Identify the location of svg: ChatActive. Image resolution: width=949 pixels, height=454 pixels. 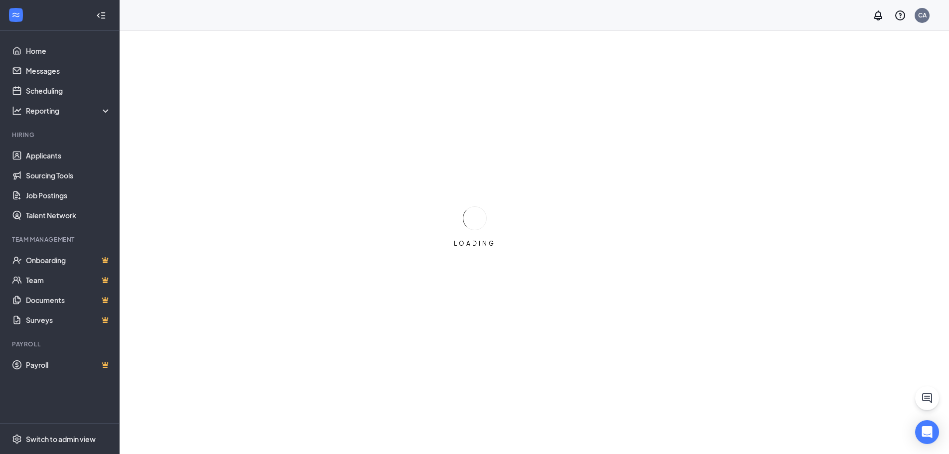
(927, 398).